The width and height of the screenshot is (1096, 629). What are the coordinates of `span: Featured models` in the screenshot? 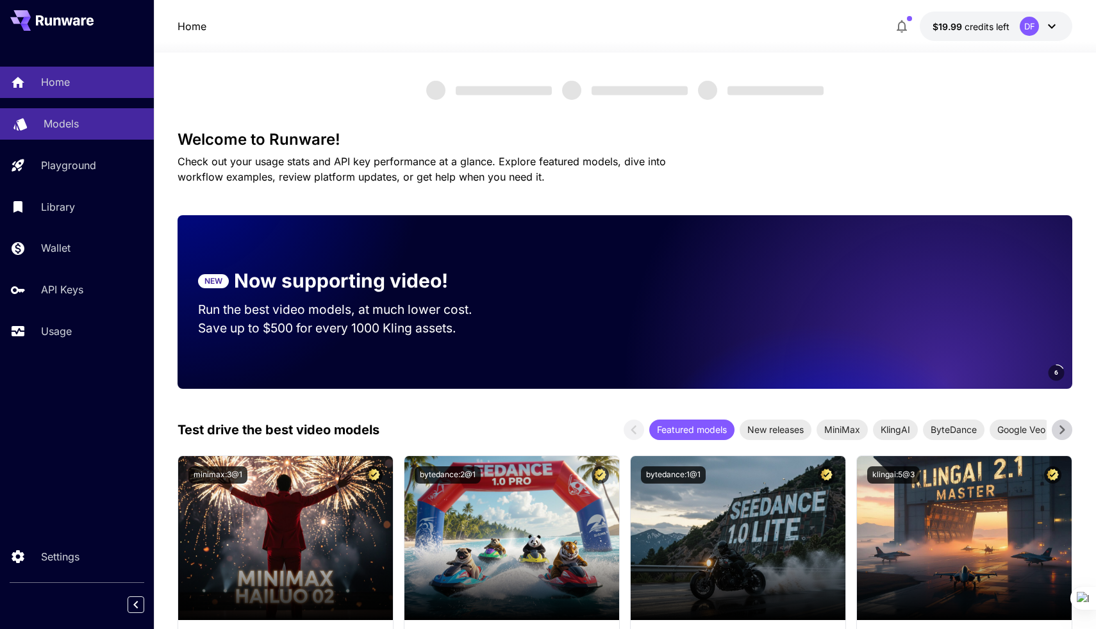 It's located at (691, 429).